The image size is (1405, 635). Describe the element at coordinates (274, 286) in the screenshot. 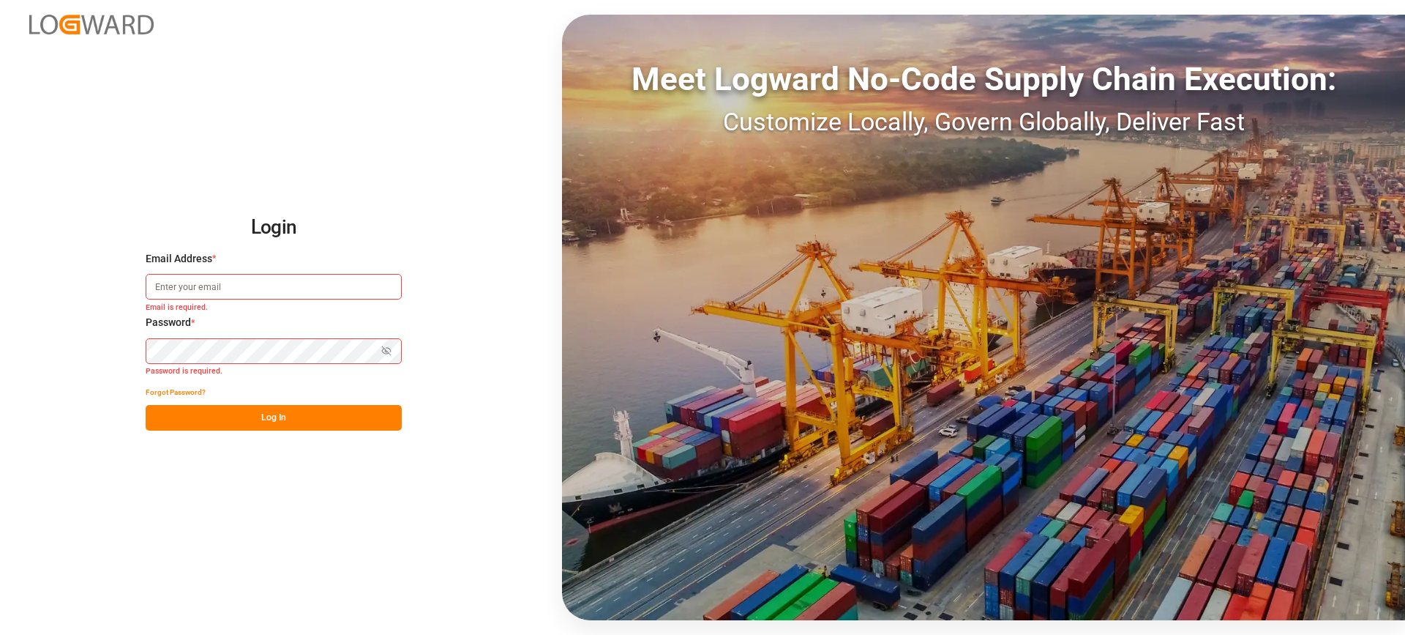

I see `input: Enter your email` at that location.